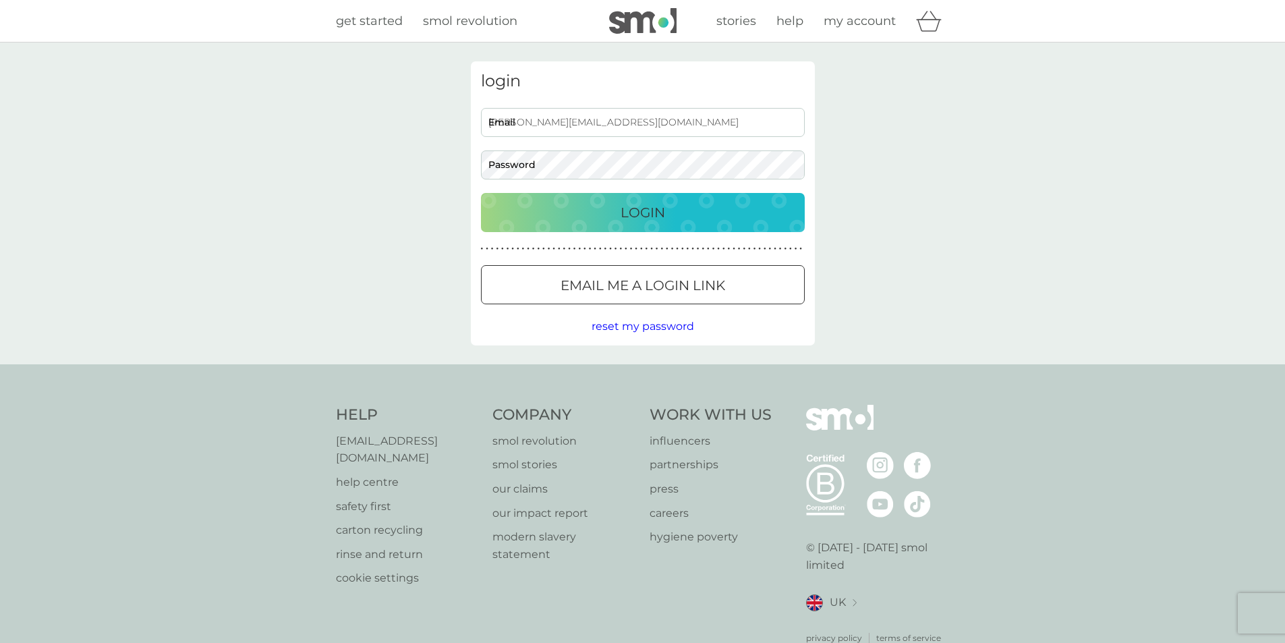 The image size is (1285, 643). Describe the element at coordinates (710, 415) in the screenshot. I see `h4: Work With Us` at that location.